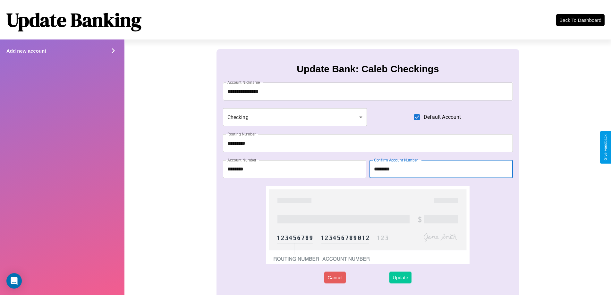 This screenshot has height=295, width=611. Describe the element at coordinates (26, 51) in the screenshot. I see `h4: Add new account` at that location.